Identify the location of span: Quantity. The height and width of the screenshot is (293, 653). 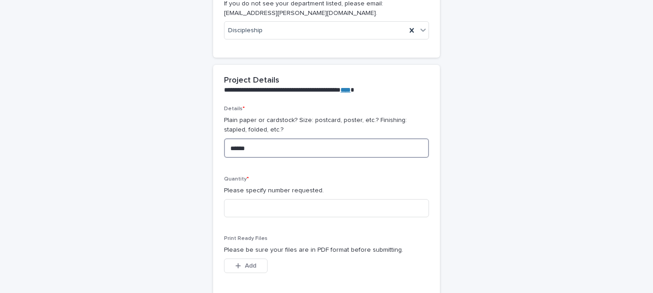
(236, 179).